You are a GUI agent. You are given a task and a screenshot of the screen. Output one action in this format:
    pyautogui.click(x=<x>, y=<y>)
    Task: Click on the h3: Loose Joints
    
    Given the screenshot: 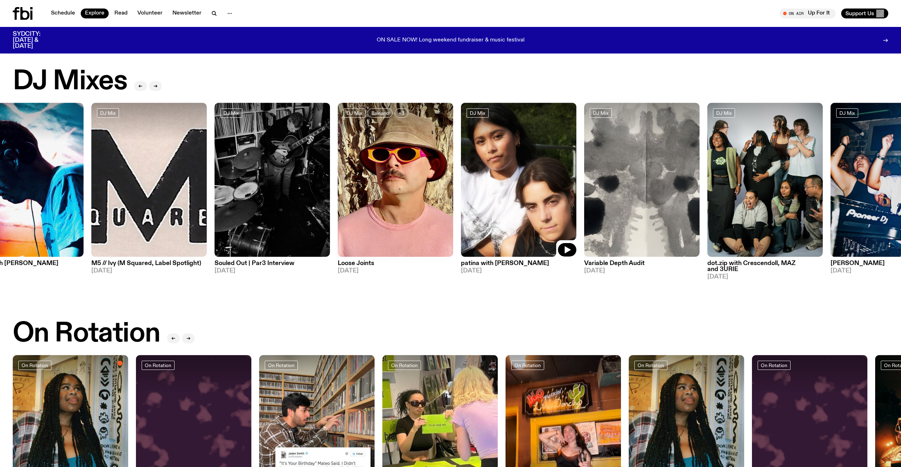 What is the action you would take?
    pyautogui.click(x=395, y=263)
    